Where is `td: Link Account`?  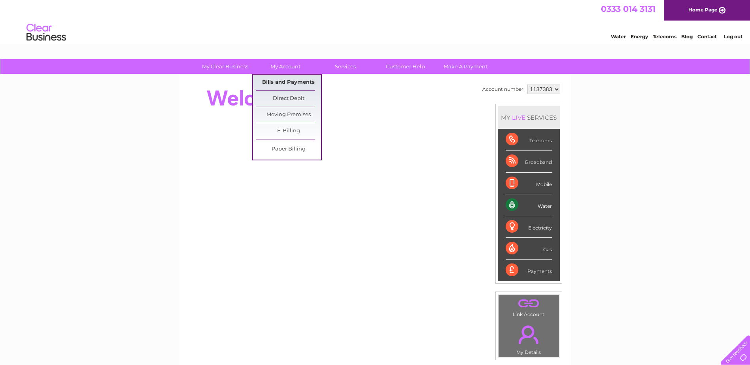 td: Link Account is located at coordinates (529, 307).